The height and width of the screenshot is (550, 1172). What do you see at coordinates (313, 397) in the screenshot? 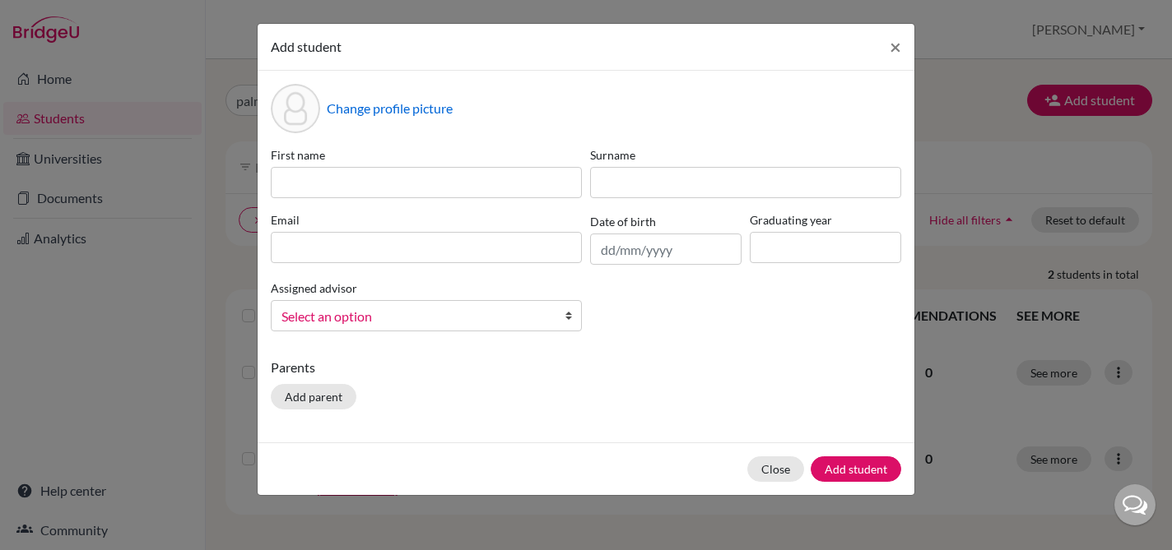
I see `button: Add parent` at bounding box center [313, 397].